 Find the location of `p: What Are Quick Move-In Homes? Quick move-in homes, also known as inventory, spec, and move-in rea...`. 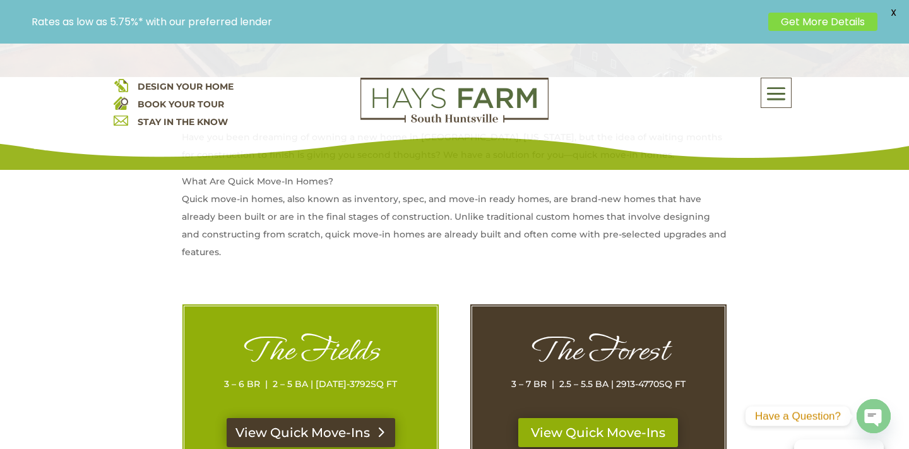

p: What Are Quick Move-In Homes? Quick move-in homes, also known as inventory, spec, and move-in rea... is located at coordinates (455, 221).